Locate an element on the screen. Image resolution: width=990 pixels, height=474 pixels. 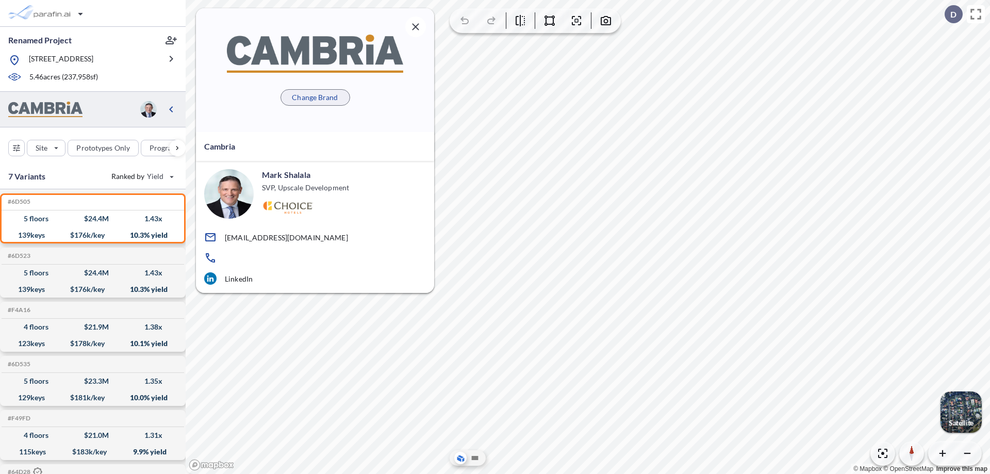
p: Renamed Project is located at coordinates (40, 40).